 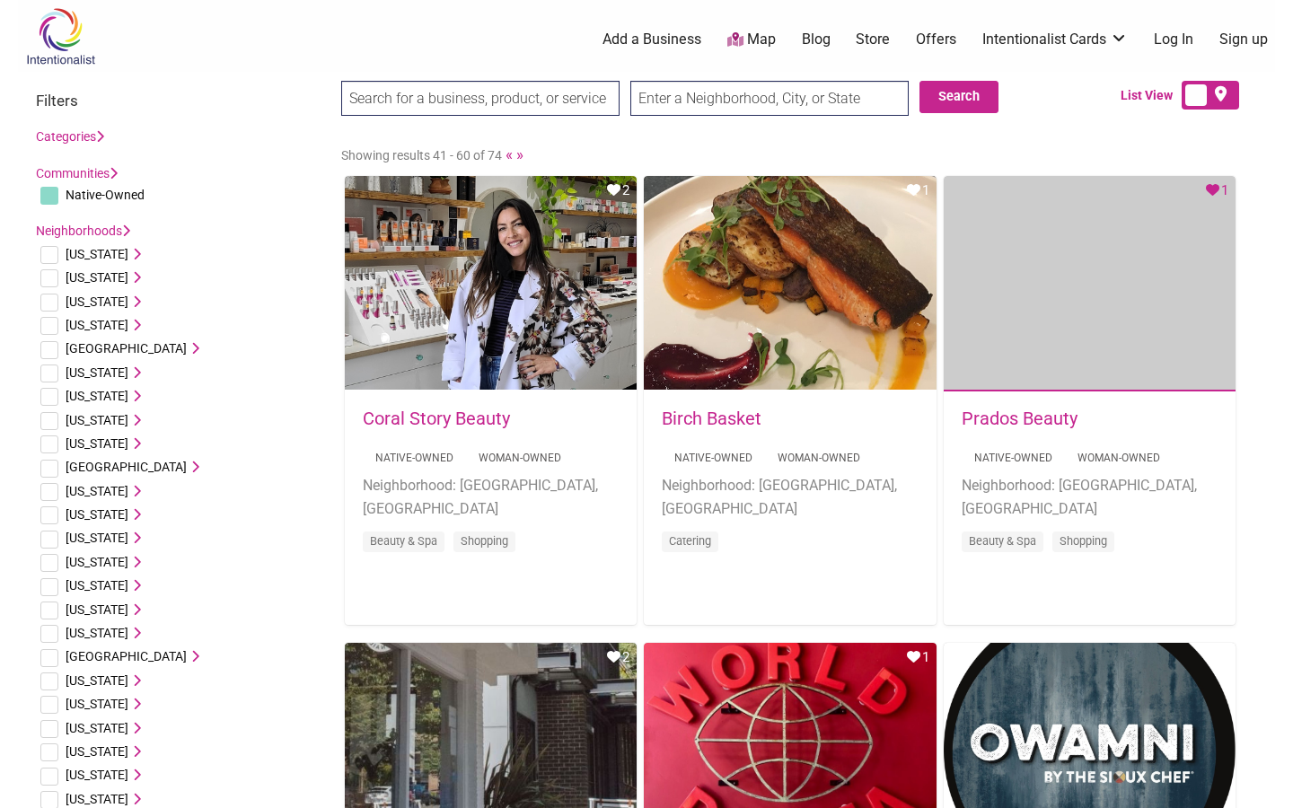 I want to click on a: Store, so click(x=873, y=40).